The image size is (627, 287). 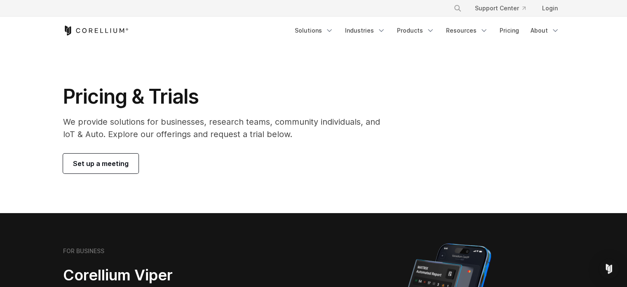 I want to click on div: Open Intercom Messenger, so click(x=609, y=268).